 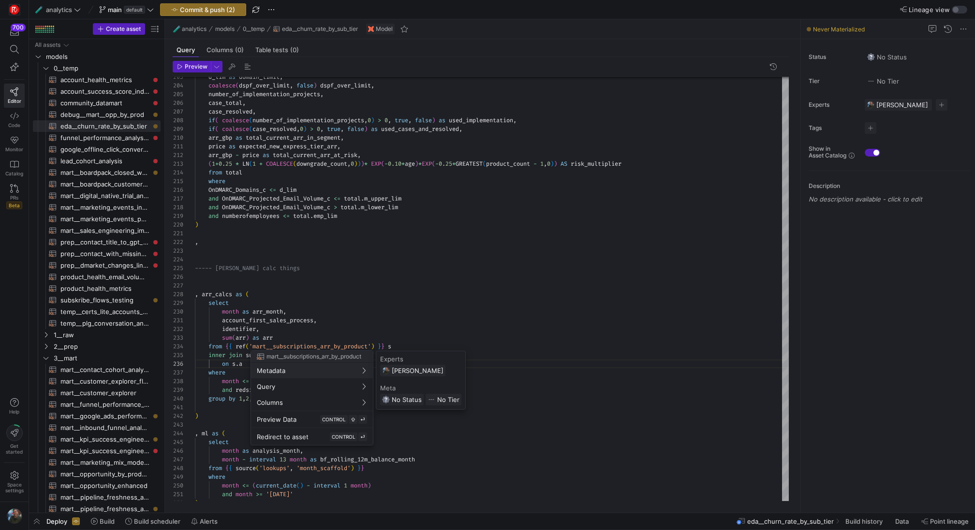 I want to click on span: Metadata, so click(x=271, y=371).